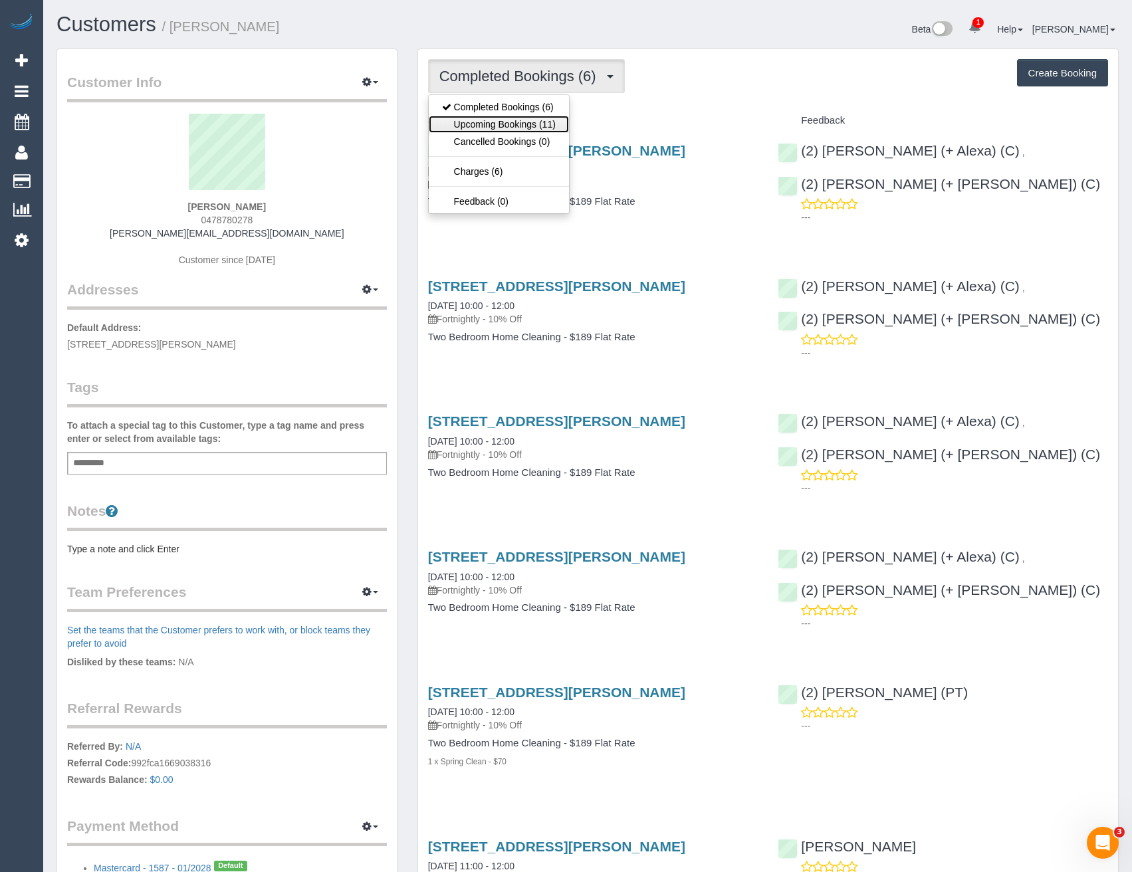 The width and height of the screenshot is (1132, 872). Describe the element at coordinates (527, 76) in the screenshot. I see `button: Completed Bookings (6)` at that location.